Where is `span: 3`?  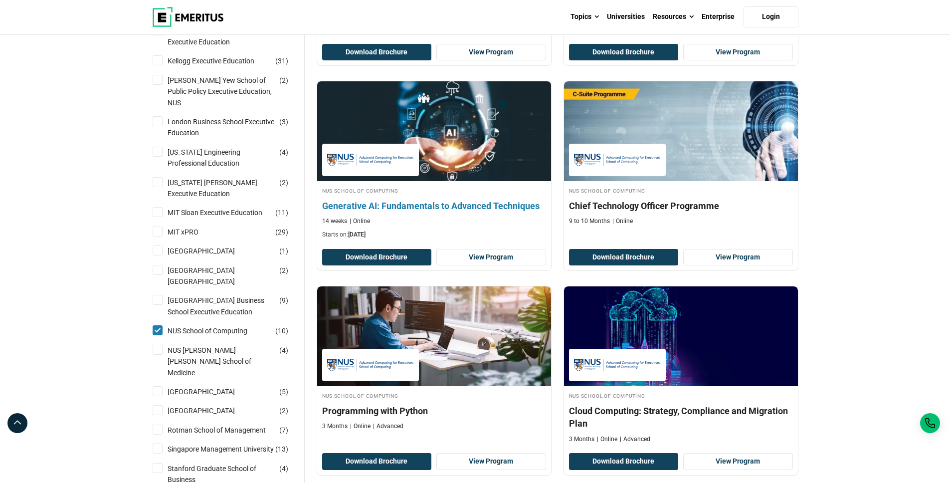 span: 3 is located at coordinates (284, 122).